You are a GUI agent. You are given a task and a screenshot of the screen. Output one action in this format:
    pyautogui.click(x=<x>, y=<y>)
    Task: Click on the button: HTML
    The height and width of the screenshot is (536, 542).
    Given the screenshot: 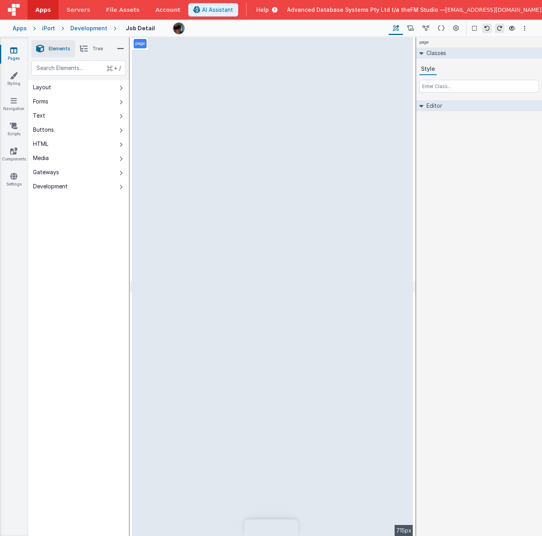 What is the action you would take?
    pyautogui.click(x=79, y=144)
    